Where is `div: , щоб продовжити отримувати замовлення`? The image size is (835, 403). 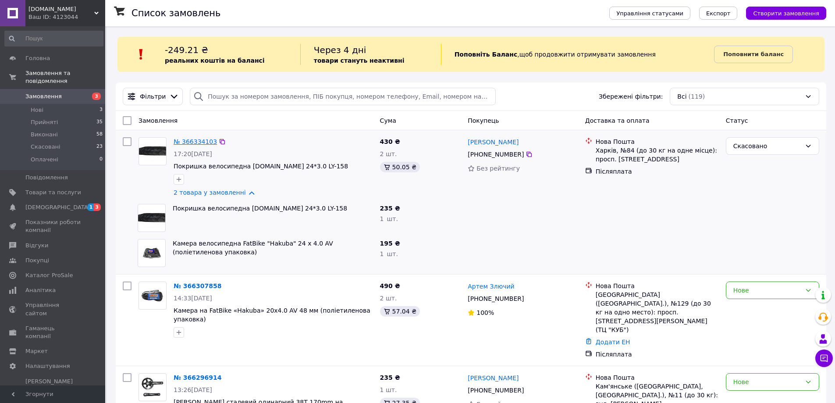 div: , щоб продовжити отримувати замовлення is located at coordinates (578, 54).